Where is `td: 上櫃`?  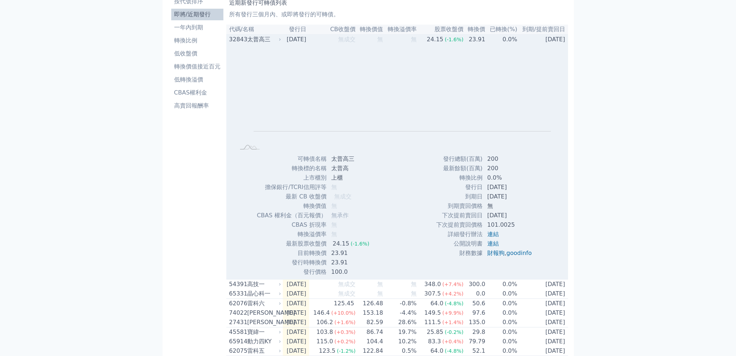 td: 上櫃 is located at coordinates (351, 178).